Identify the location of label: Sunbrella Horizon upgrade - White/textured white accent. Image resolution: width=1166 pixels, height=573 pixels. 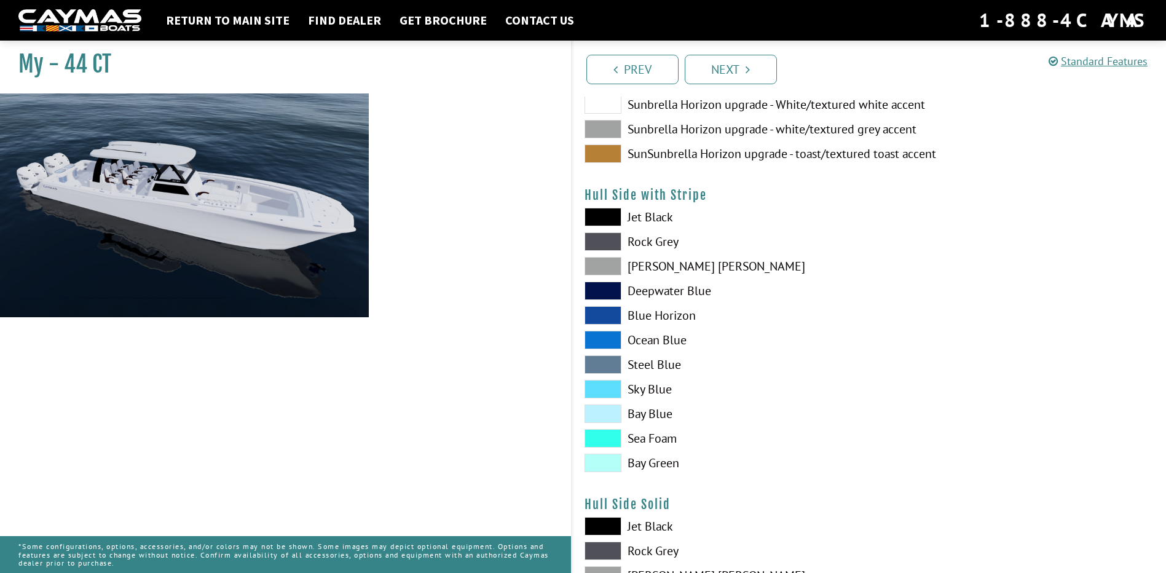
(721, 105).